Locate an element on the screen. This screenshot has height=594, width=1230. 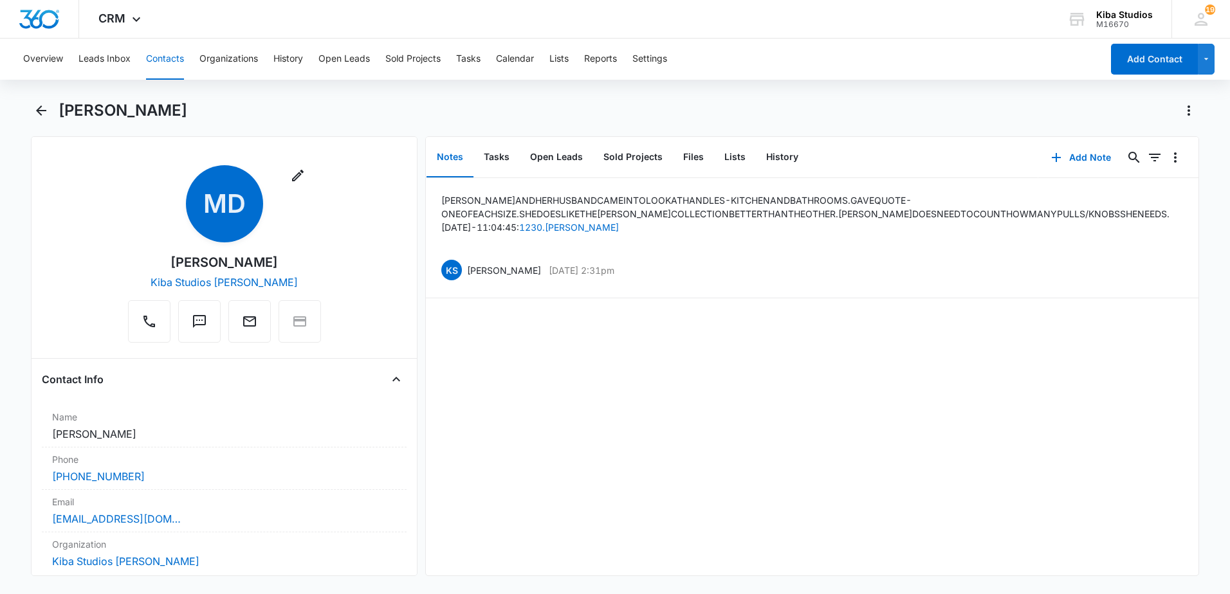
button: Notes is located at coordinates (450, 158).